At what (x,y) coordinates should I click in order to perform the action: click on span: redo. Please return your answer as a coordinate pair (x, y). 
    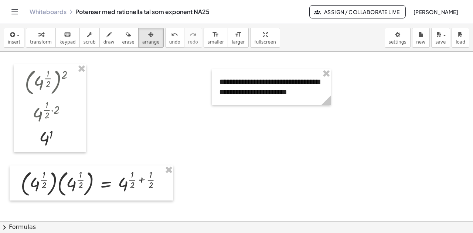
    Looking at the image, I should click on (193, 42).